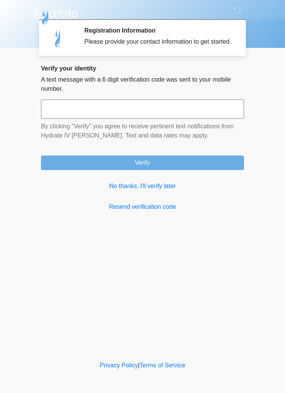 This screenshot has height=393, width=285. Describe the element at coordinates (143, 207) in the screenshot. I see `a: Resend verification code` at that location.